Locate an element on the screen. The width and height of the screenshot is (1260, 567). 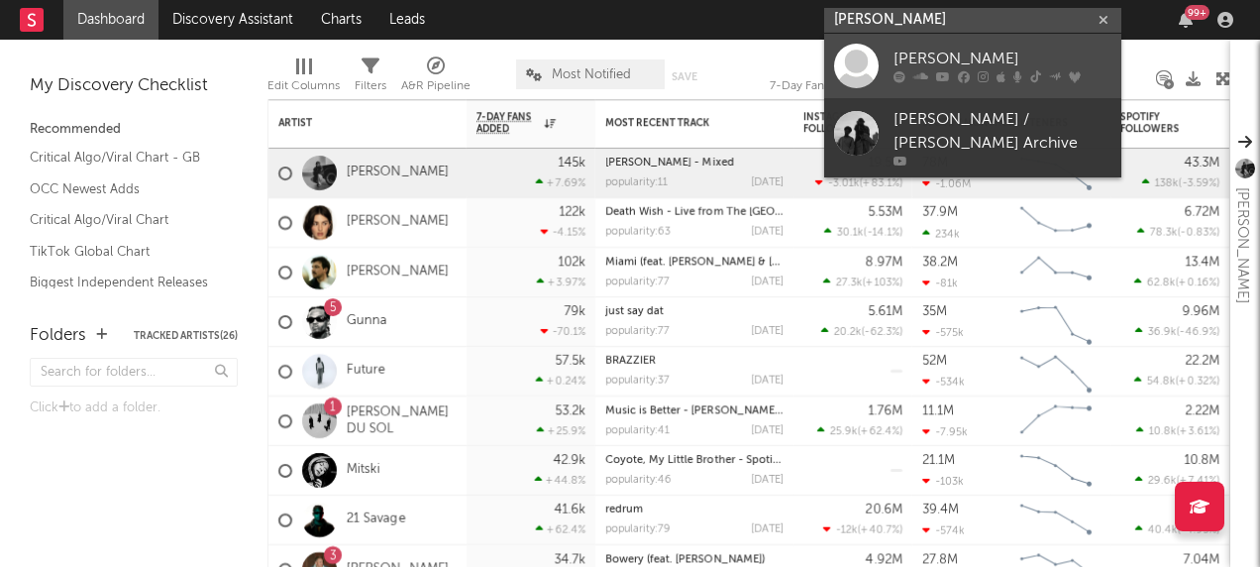
div: 2.22M is located at coordinates (1202, 410).